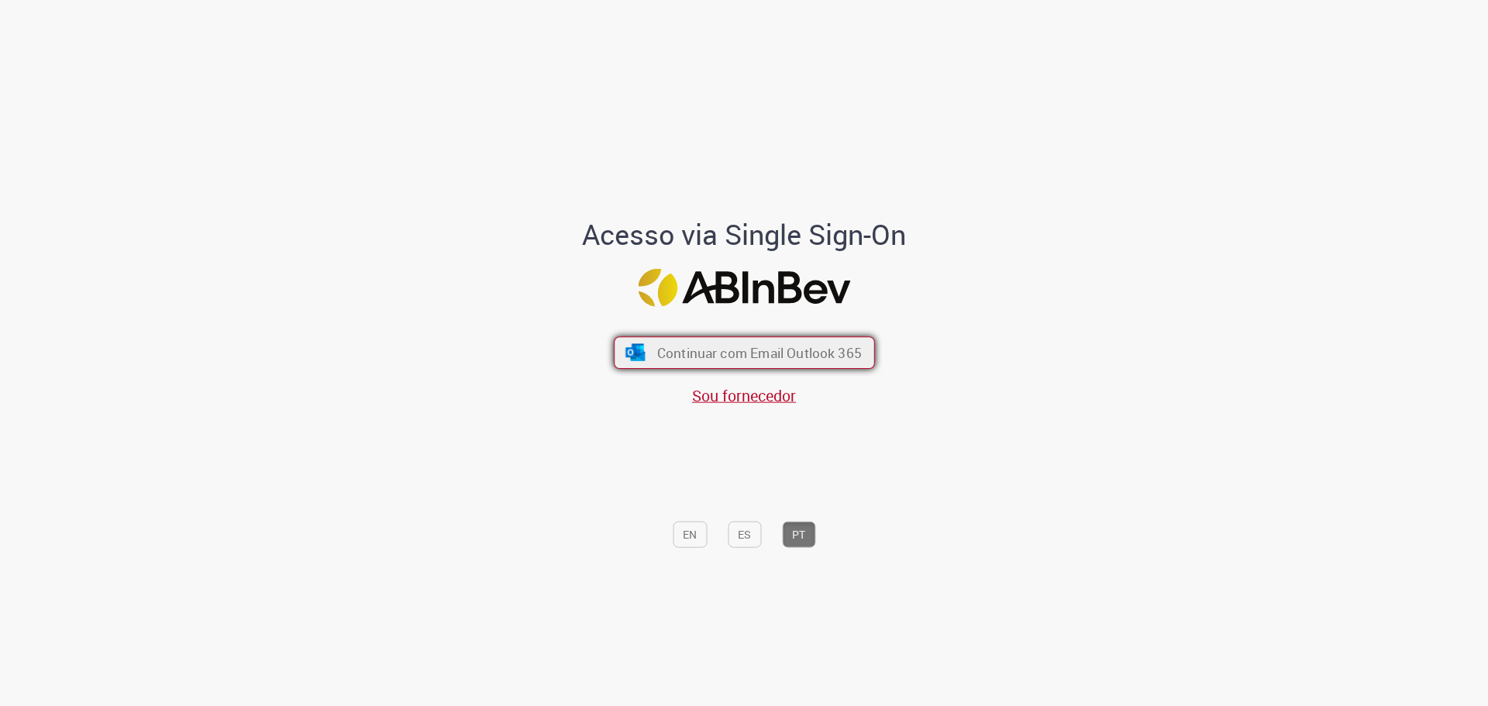  I want to click on img: Logo ABInBev, so click(744, 287).